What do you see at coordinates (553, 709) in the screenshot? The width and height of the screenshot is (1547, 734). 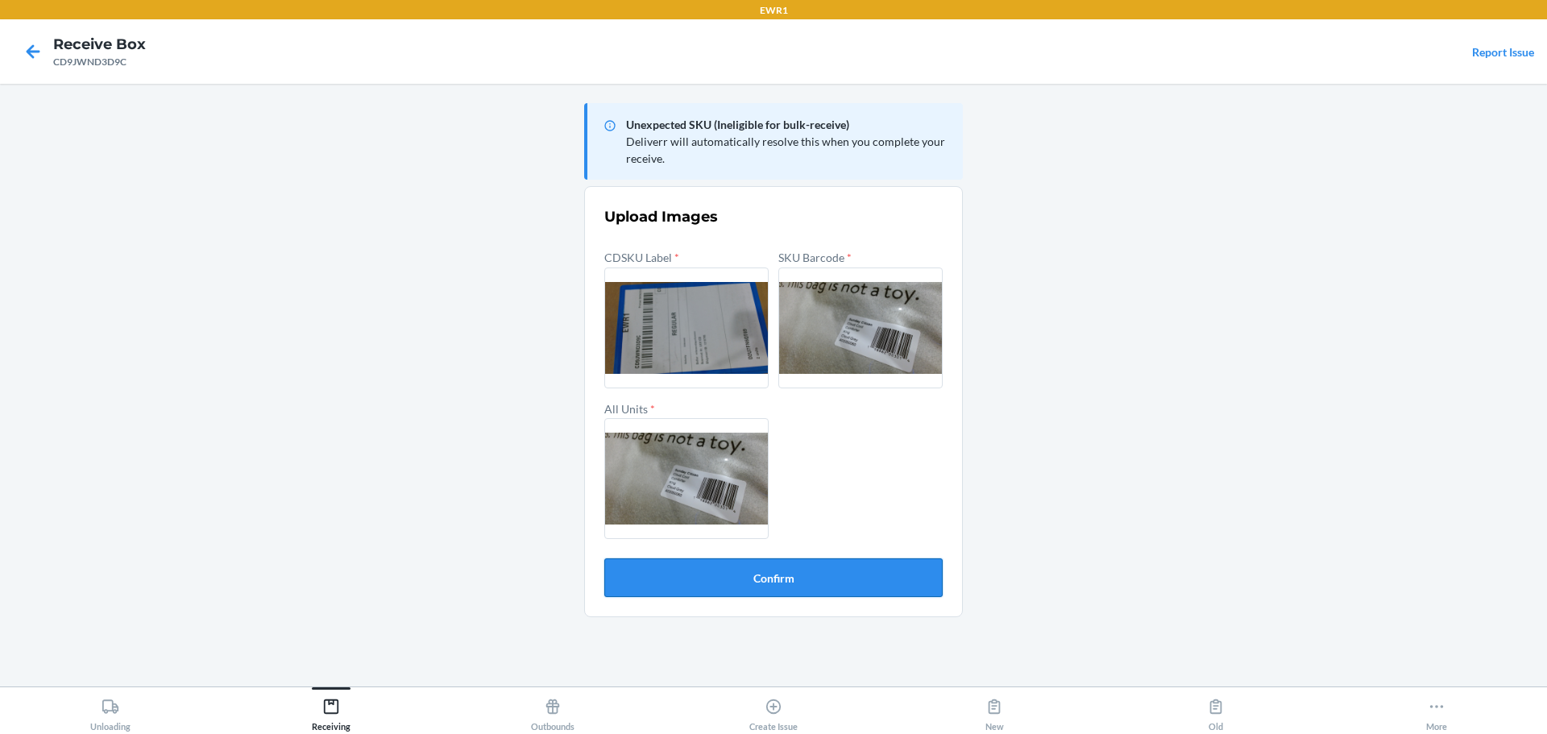 I see `button: Outbounds` at bounding box center [553, 709].